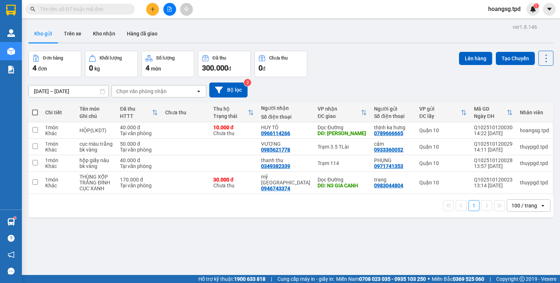  What do you see at coordinates (215, 68) in the screenshot?
I see `span: 300.000` at bounding box center [215, 68].